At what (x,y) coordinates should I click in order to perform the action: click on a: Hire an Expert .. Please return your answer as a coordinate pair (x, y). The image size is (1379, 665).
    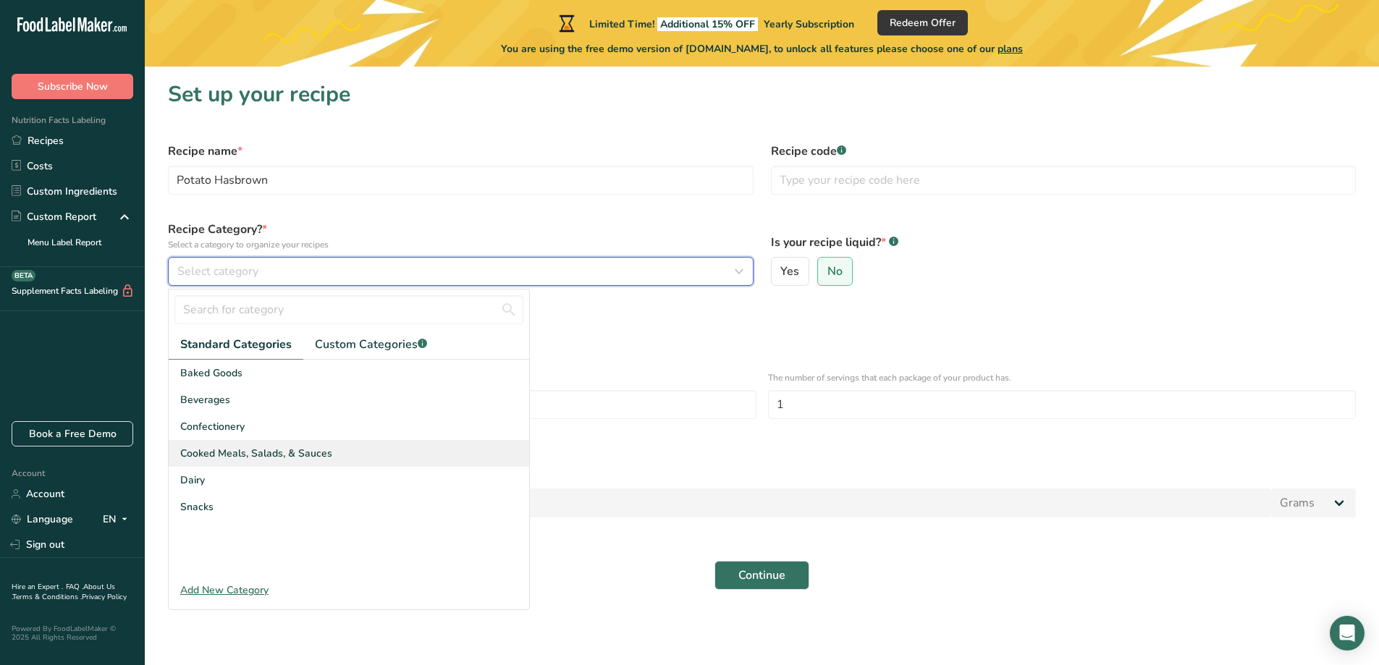
    Looking at the image, I should click on (37, 587).